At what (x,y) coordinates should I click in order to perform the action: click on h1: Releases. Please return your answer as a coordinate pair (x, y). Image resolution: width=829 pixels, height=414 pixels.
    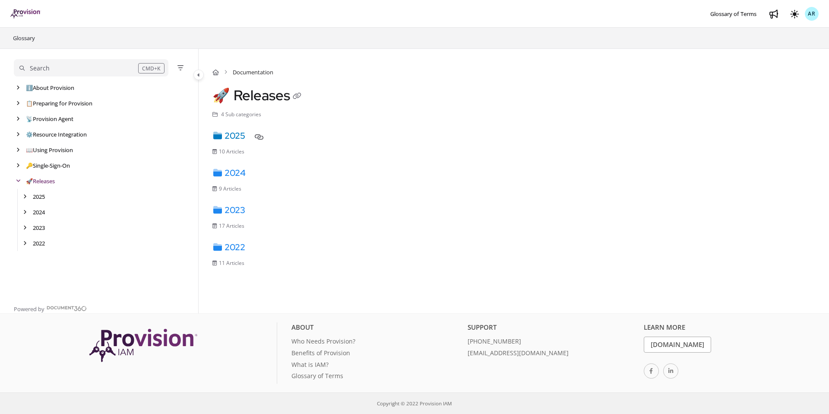
    Looking at the image, I should click on (258, 95).